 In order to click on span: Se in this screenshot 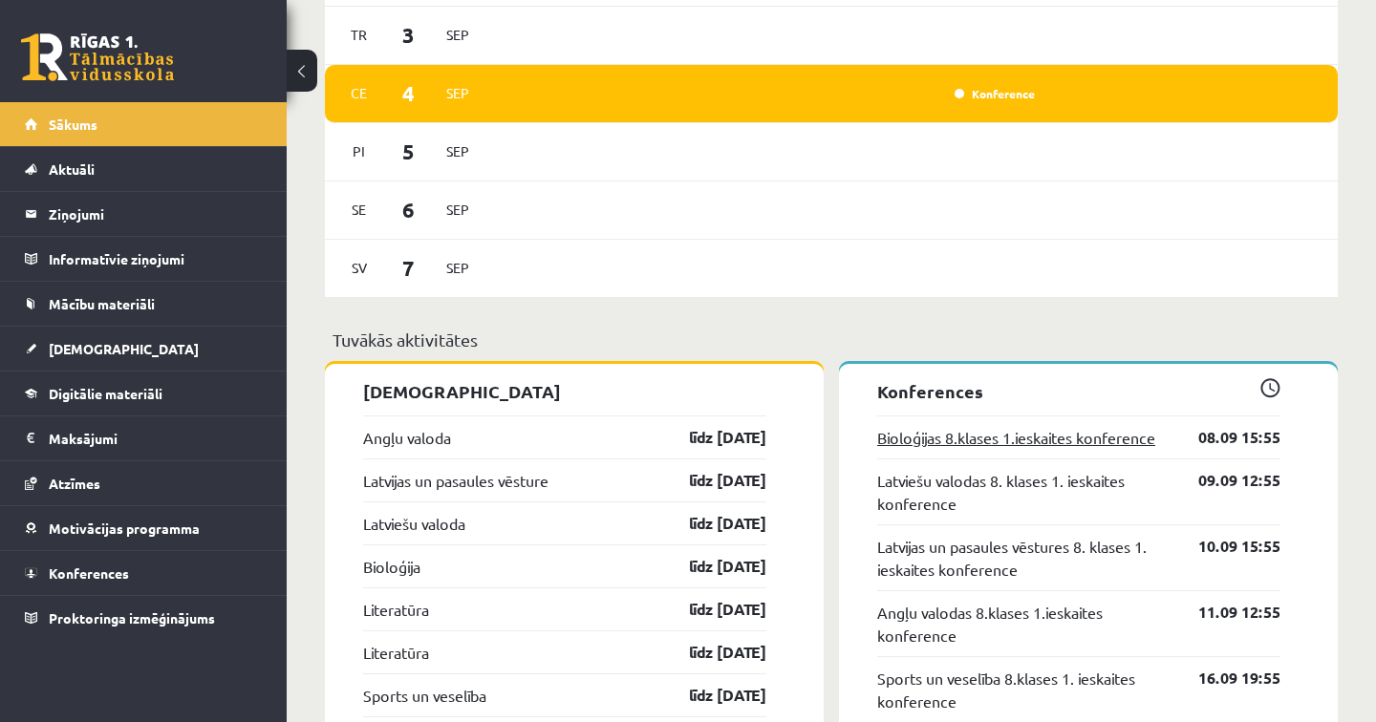, I will do `click(359, 209)`.